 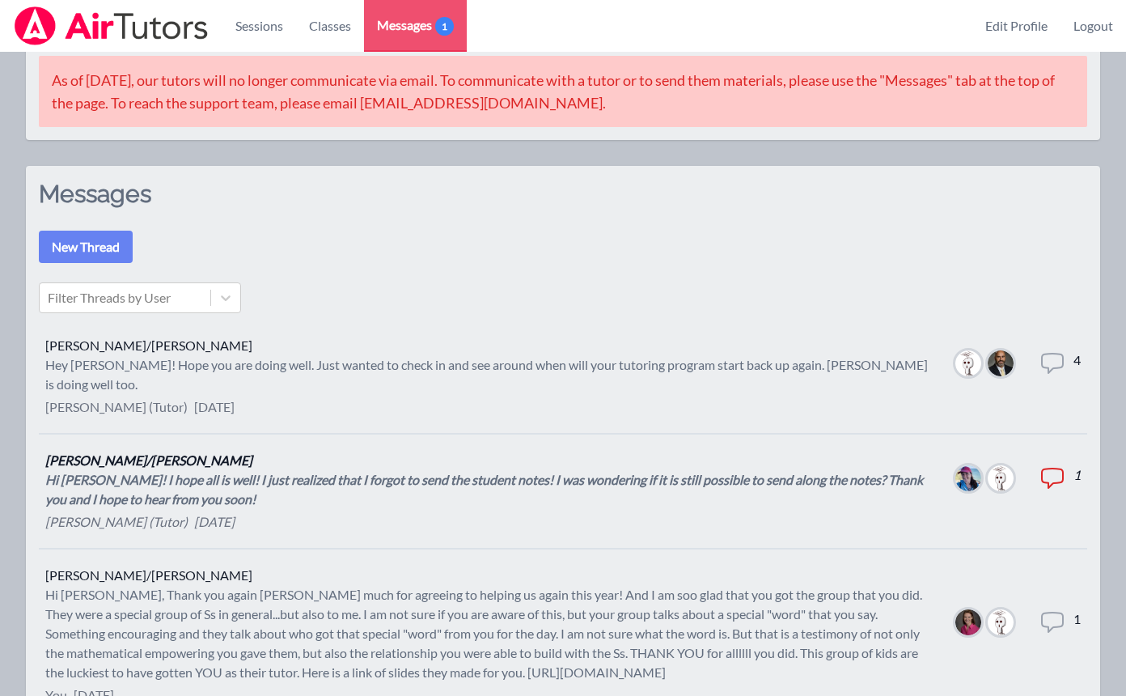 What do you see at coordinates (301, 205) in the screenshot?
I see `h2: Messages` at bounding box center [301, 205].